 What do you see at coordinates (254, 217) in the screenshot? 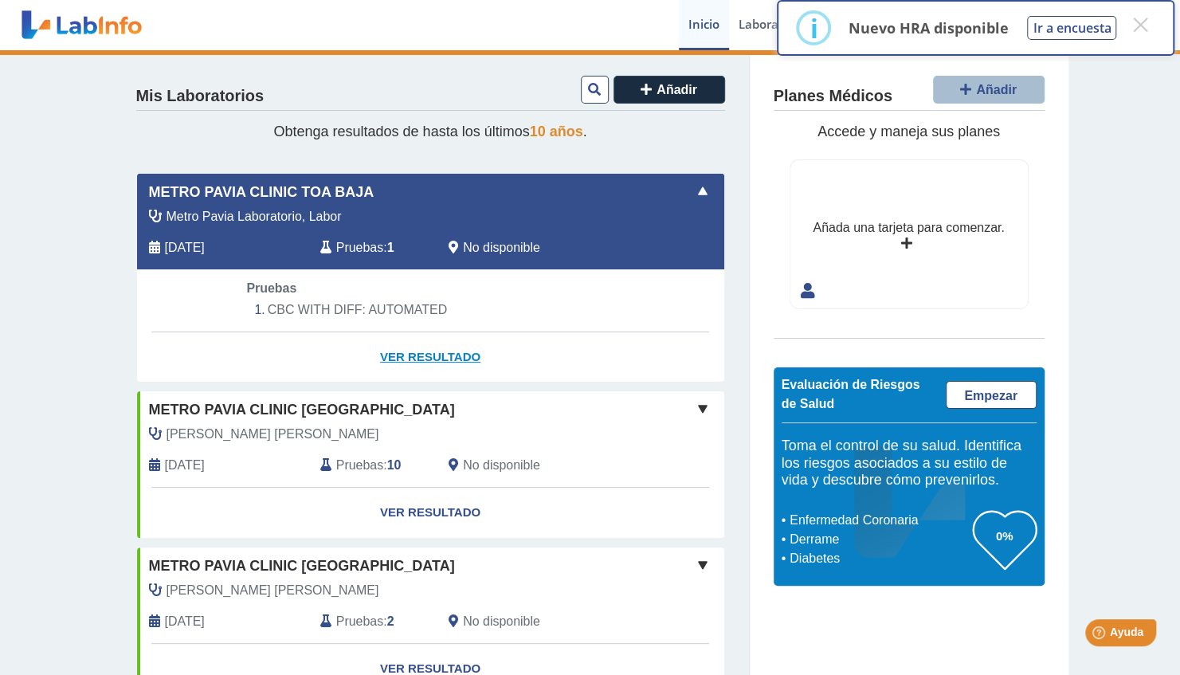
I see `span: Metro Pavia Laboratorio, Labor` at bounding box center [254, 217].